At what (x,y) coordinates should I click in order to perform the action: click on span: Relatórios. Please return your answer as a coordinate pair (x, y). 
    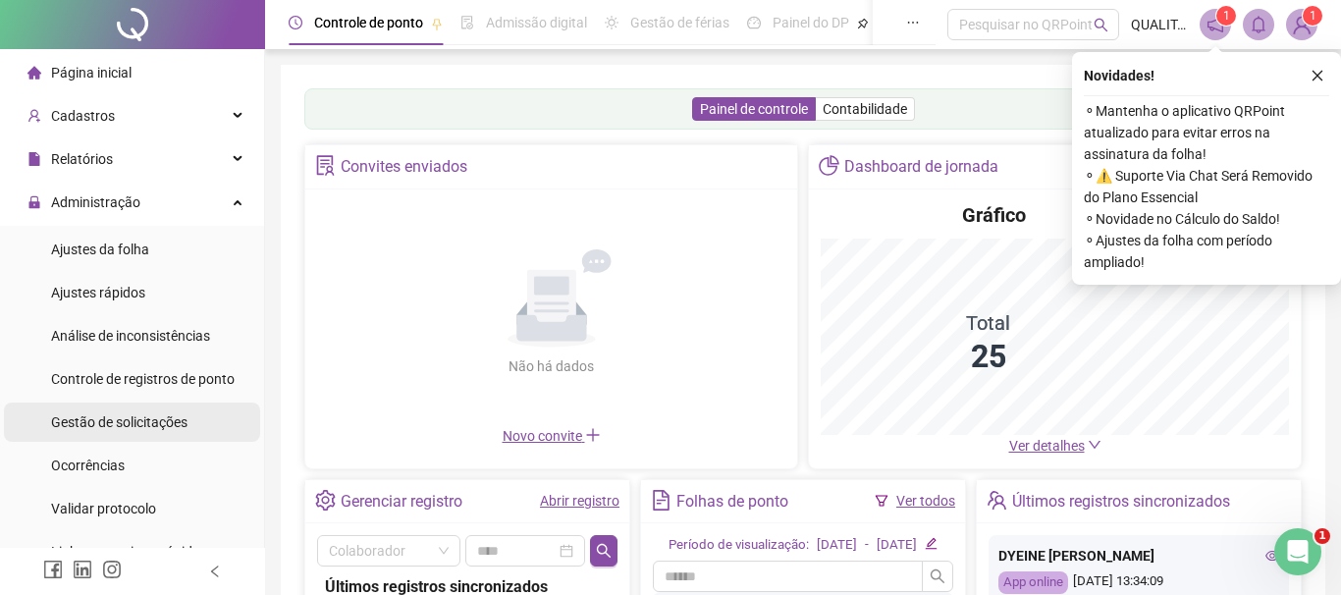
    Looking at the image, I should click on (81, 159).